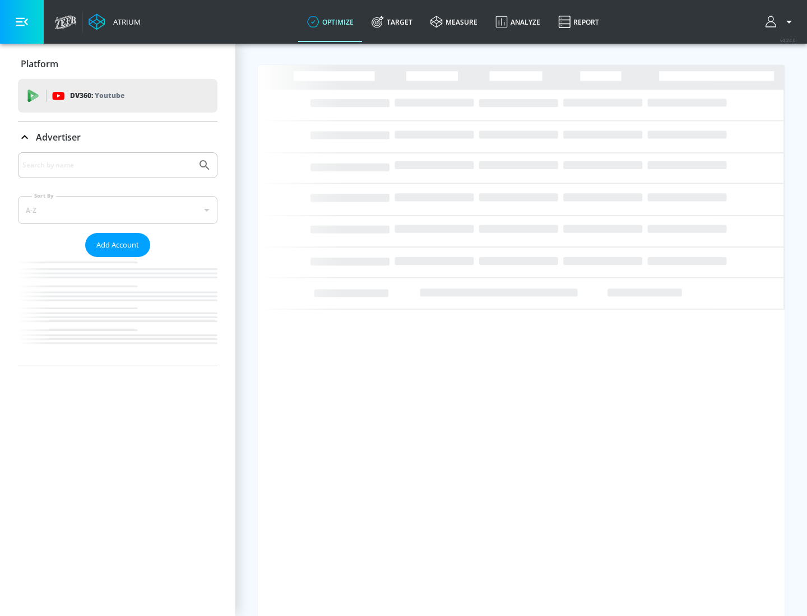  What do you see at coordinates (118, 210) in the screenshot?
I see `div: A-Z` at bounding box center [118, 210].